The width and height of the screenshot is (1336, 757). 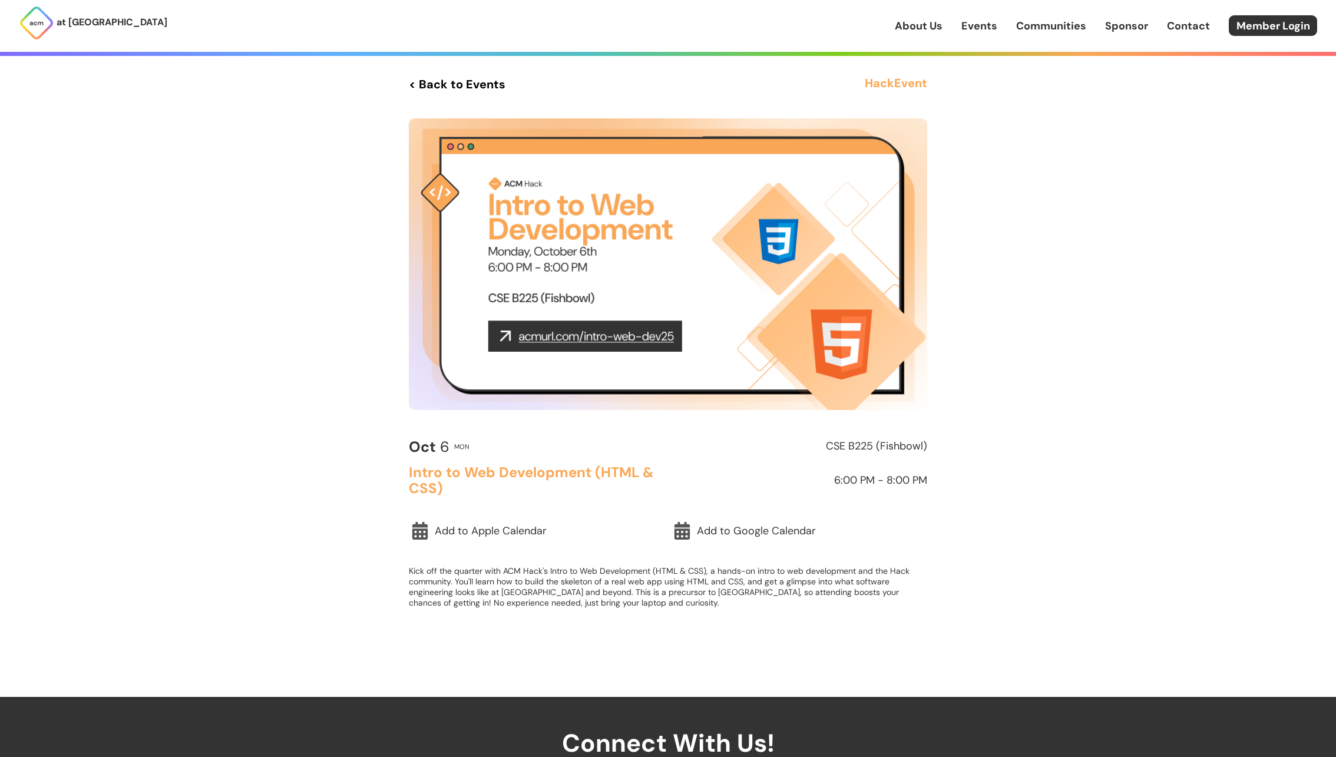 I want to click on b: Oct, so click(x=422, y=446).